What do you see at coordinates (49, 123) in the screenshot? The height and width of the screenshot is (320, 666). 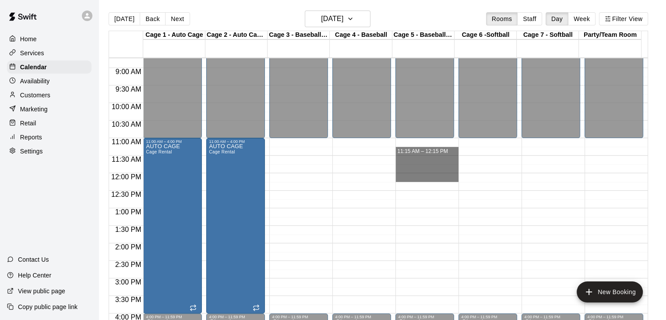 I see `a: Retail` at bounding box center [49, 123].